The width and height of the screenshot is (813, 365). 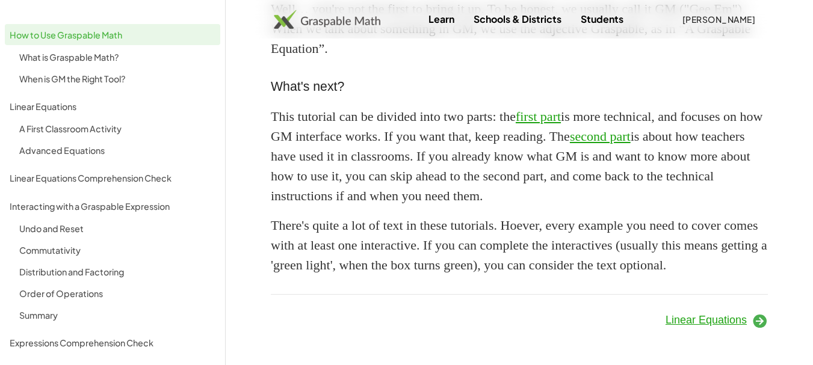 What do you see at coordinates (117, 229) in the screenshot?
I see `div: Undo and Reset` at bounding box center [117, 229].